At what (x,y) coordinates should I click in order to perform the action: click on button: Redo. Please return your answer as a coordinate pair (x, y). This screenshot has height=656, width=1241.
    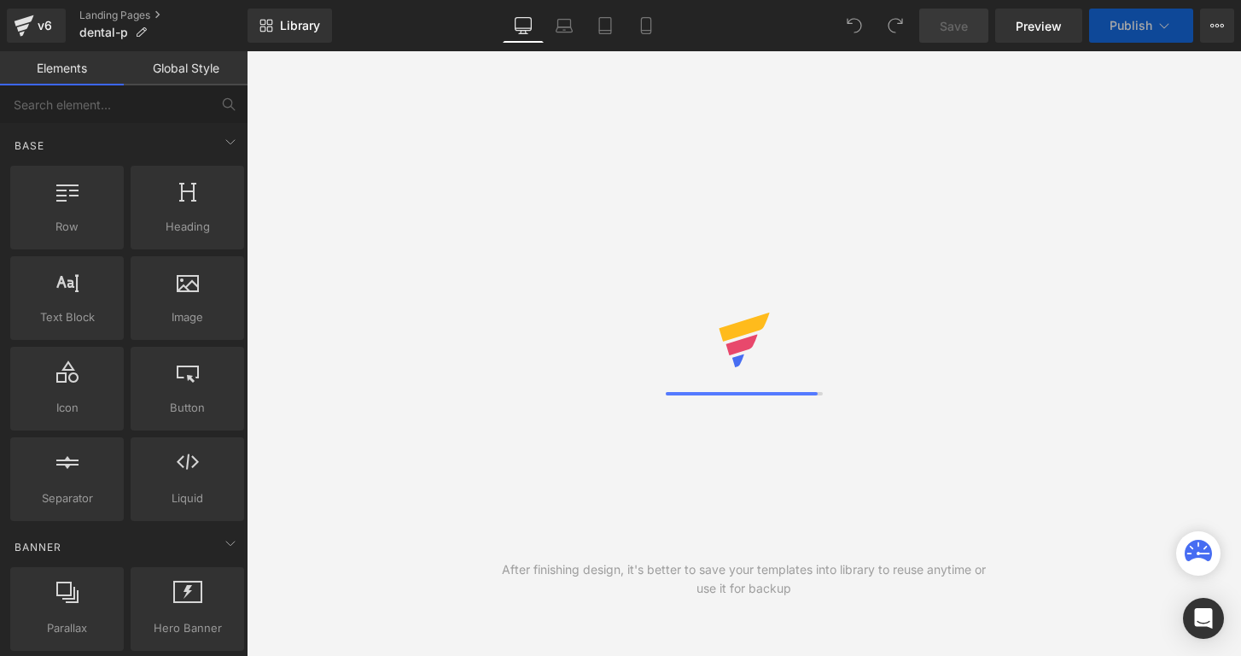
    Looking at the image, I should click on (896, 26).